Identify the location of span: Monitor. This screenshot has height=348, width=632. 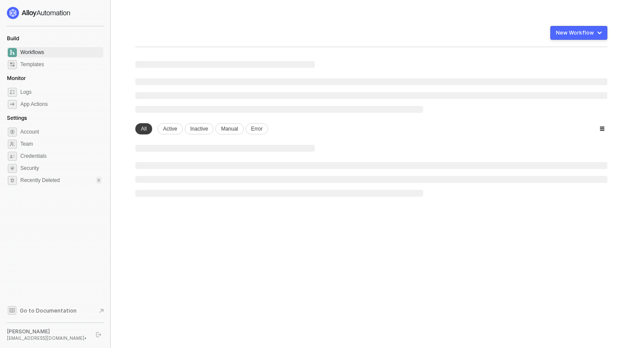
(16, 78).